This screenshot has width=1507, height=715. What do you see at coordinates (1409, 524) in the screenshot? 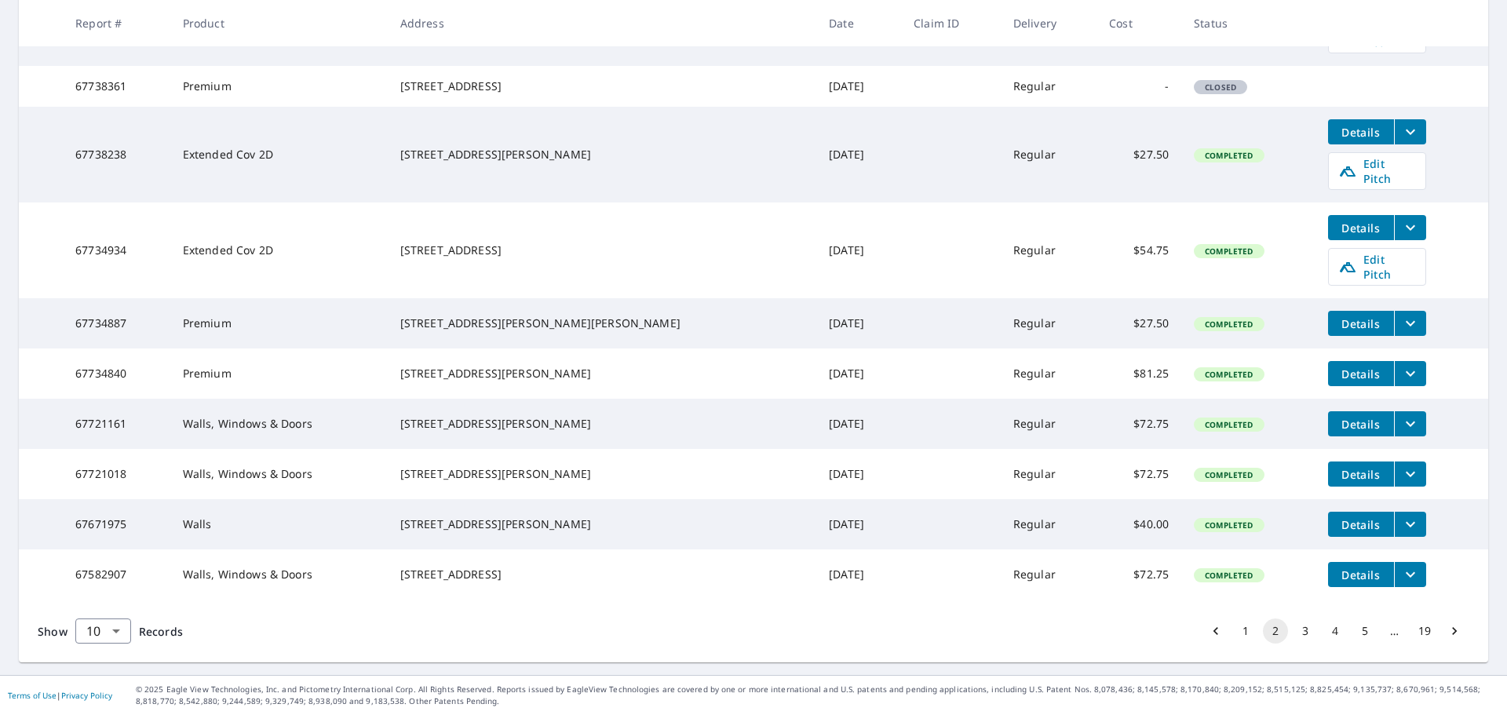
I see `button: filesDropdownBtn-67671975` at bounding box center [1409, 524].